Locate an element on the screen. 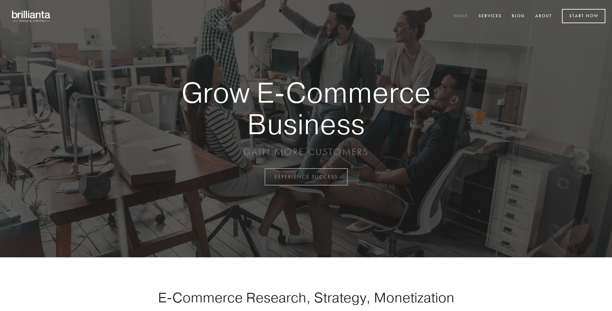 This screenshot has height=311, width=612. h1: E-Commerce Research, Strategy, Monetization is located at coordinates (306, 297).